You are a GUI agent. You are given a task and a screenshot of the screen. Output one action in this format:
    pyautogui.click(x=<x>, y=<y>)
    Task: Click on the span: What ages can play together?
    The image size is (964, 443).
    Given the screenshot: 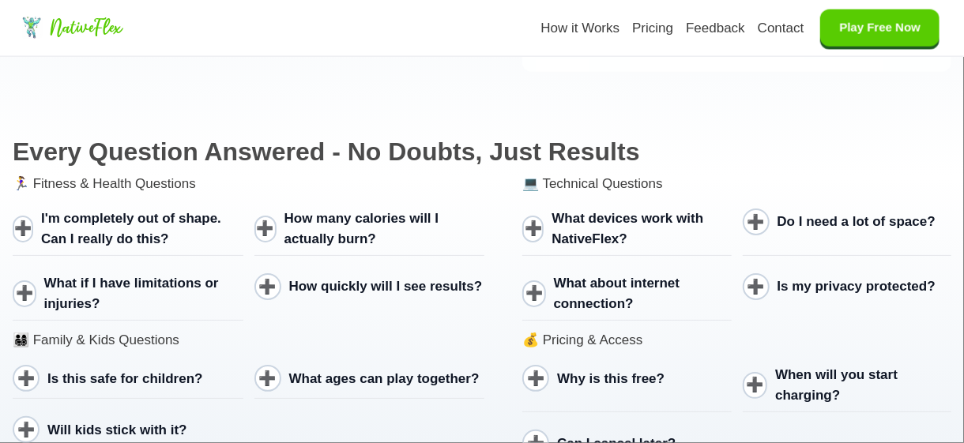 What is the action you would take?
    pyautogui.click(x=384, y=378)
    